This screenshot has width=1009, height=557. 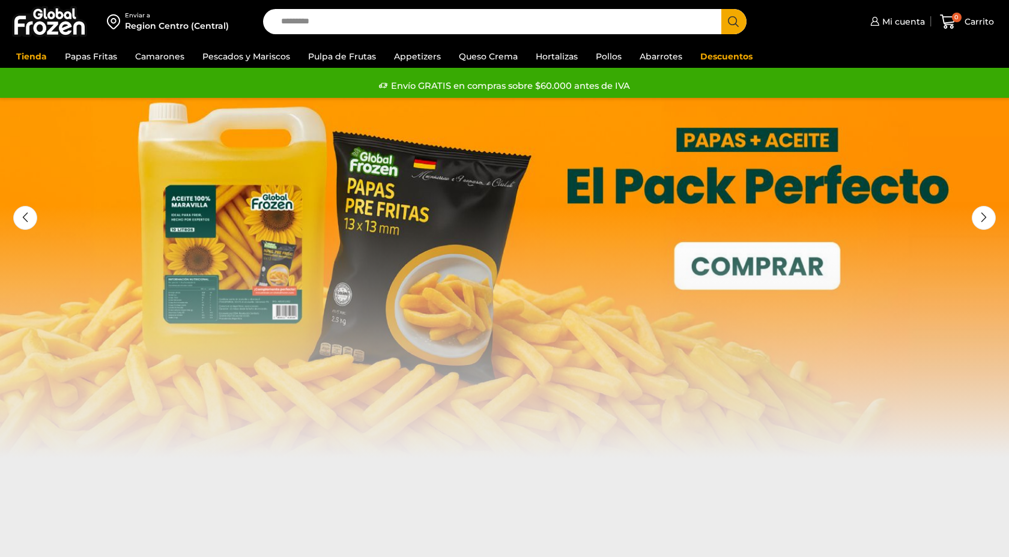 I want to click on a: Pollos, so click(x=608, y=56).